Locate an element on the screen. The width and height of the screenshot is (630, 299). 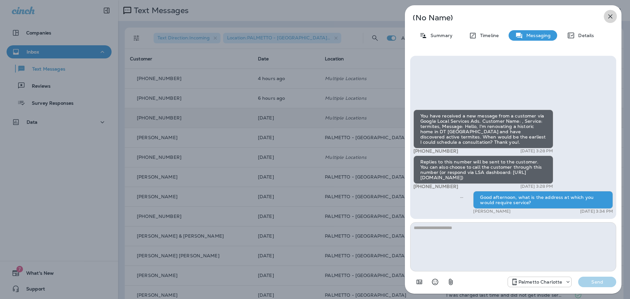
p: (No Name) is located at coordinates (502, 18).